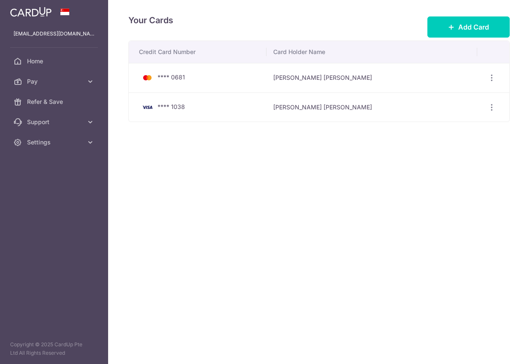 This screenshot has height=364, width=530. Describe the element at coordinates (55, 102) in the screenshot. I see `span: Refer & Save` at that location.